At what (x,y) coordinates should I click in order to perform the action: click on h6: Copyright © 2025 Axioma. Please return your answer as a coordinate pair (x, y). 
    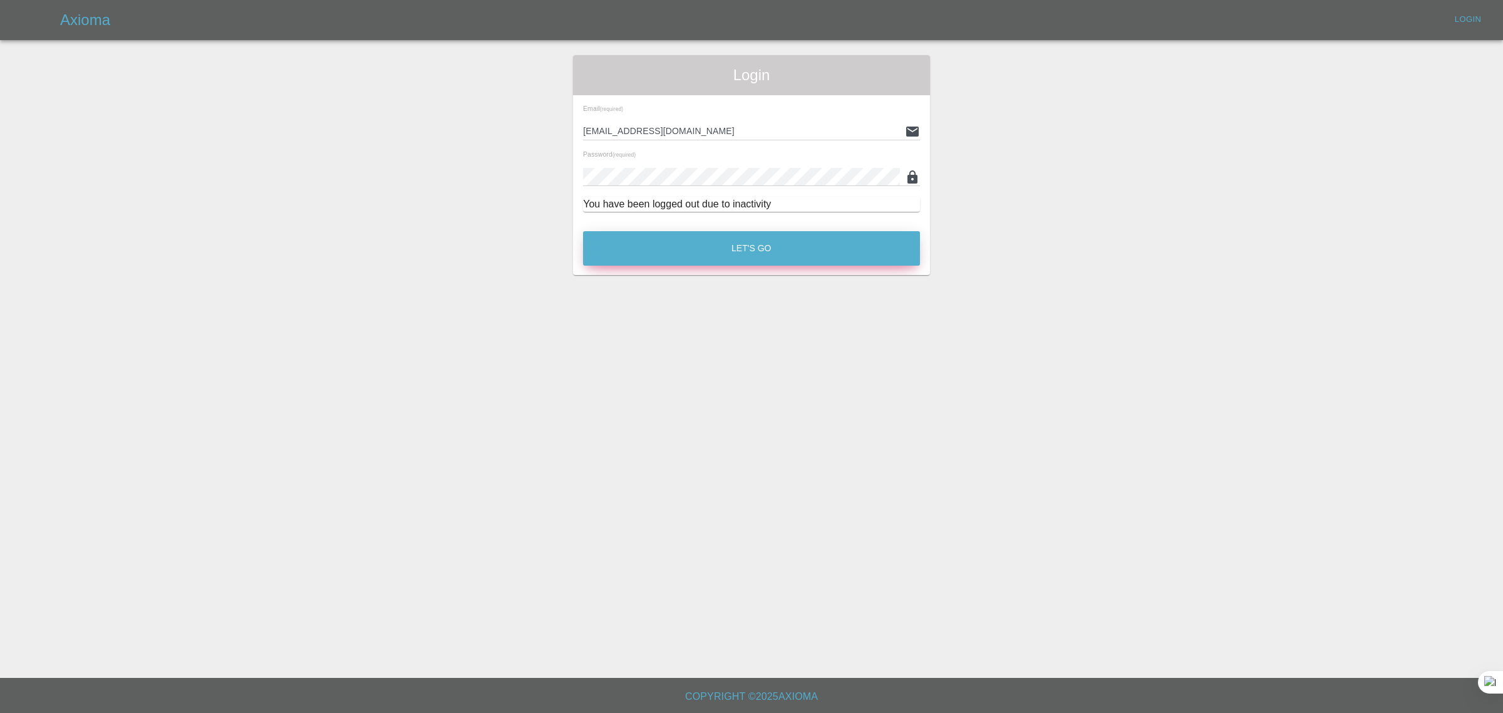
    Looking at the image, I should click on (752, 697).